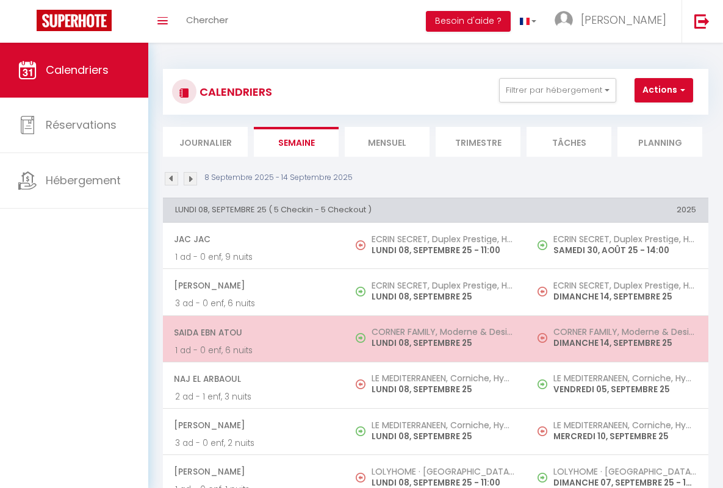  I want to click on img: logout, so click(702, 21).